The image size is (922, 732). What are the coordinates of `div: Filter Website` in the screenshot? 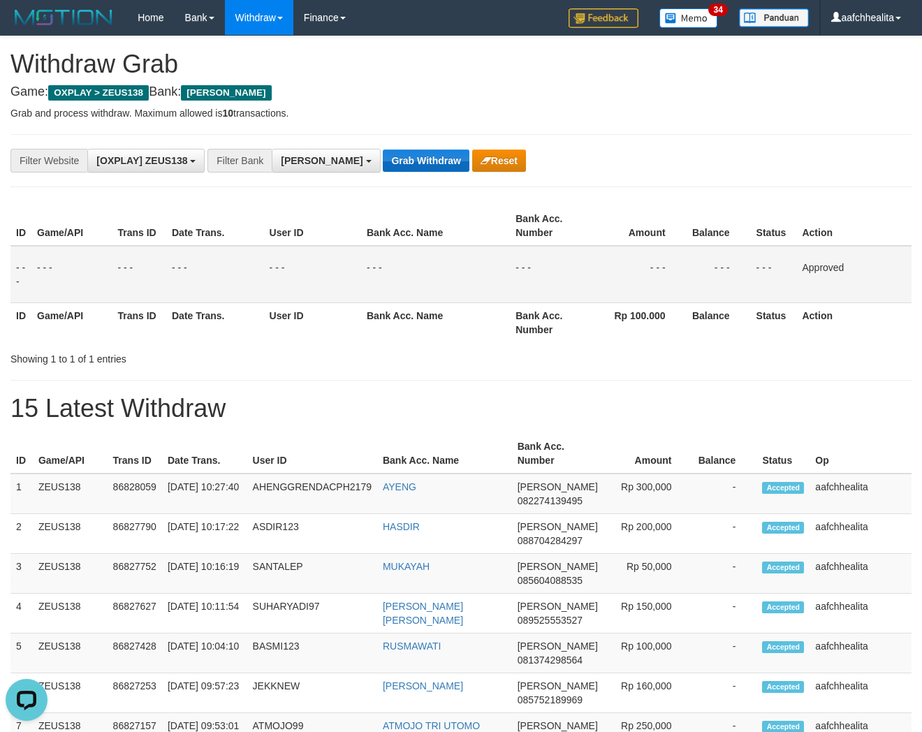 It's located at (49, 161).